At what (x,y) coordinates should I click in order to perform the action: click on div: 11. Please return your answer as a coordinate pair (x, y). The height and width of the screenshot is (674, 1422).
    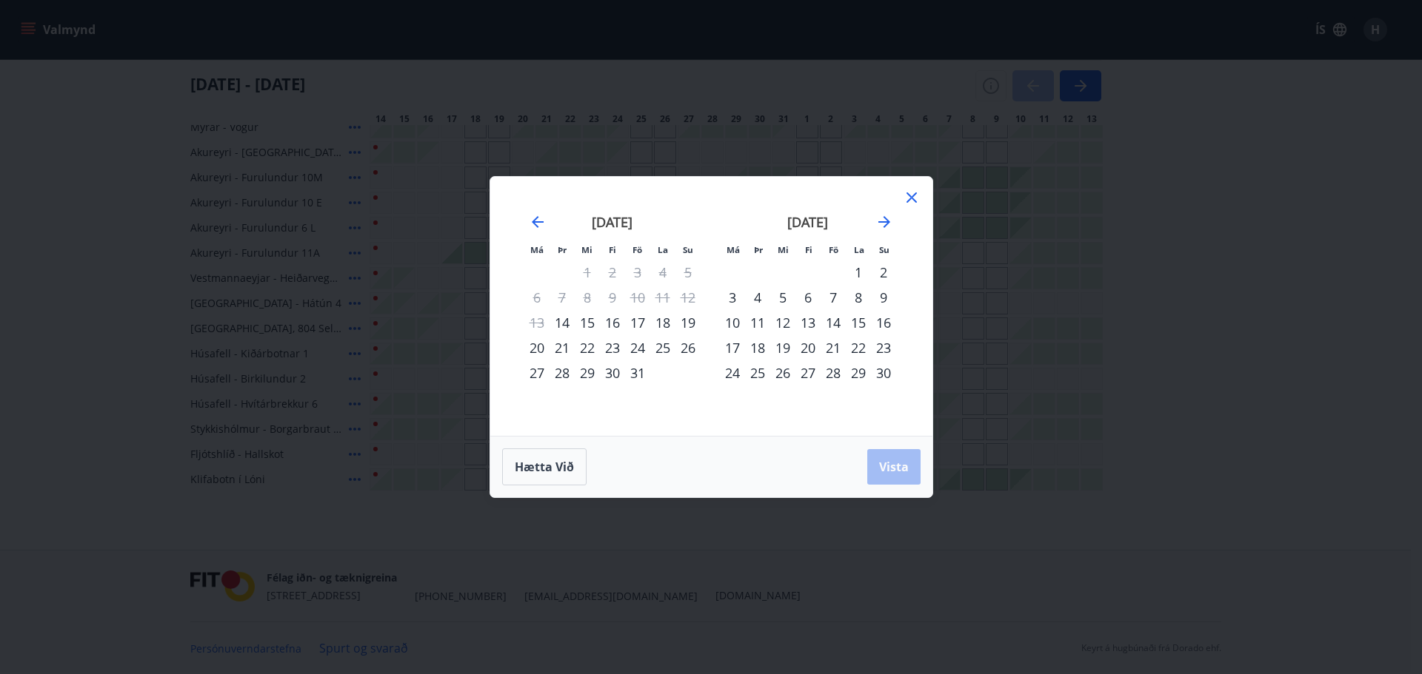
    Looking at the image, I should click on (757, 323).